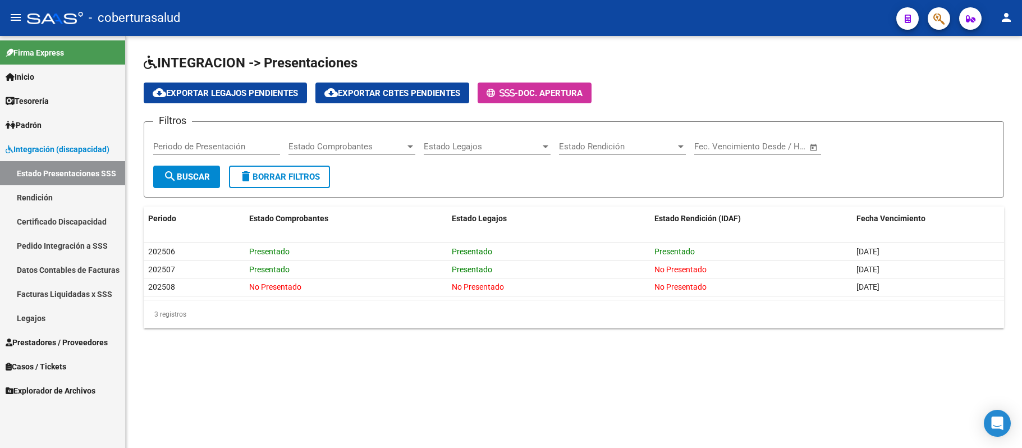  Describe the element at coordinates (392, 93) in the screenshot. I see `span: Exportar Cbtes Pendientes` at that location.